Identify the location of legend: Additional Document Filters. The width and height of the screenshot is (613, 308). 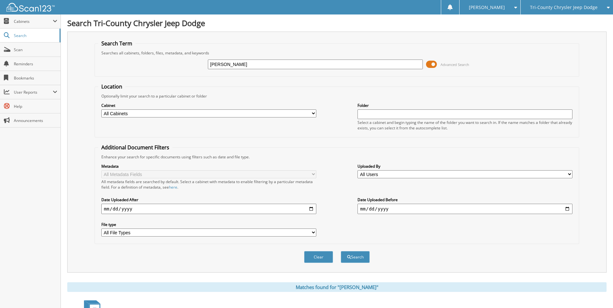
(135, 147).